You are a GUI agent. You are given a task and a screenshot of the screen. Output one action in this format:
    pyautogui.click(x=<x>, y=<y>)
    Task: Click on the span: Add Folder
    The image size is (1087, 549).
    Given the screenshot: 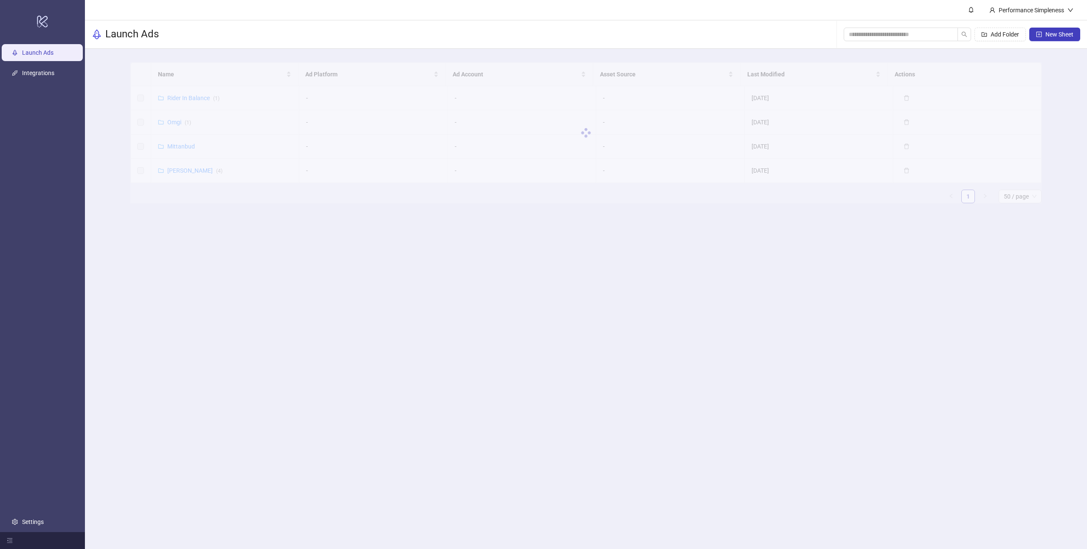 What is the action you would take?
    pyautogui.click(x=1005, y=34)
    